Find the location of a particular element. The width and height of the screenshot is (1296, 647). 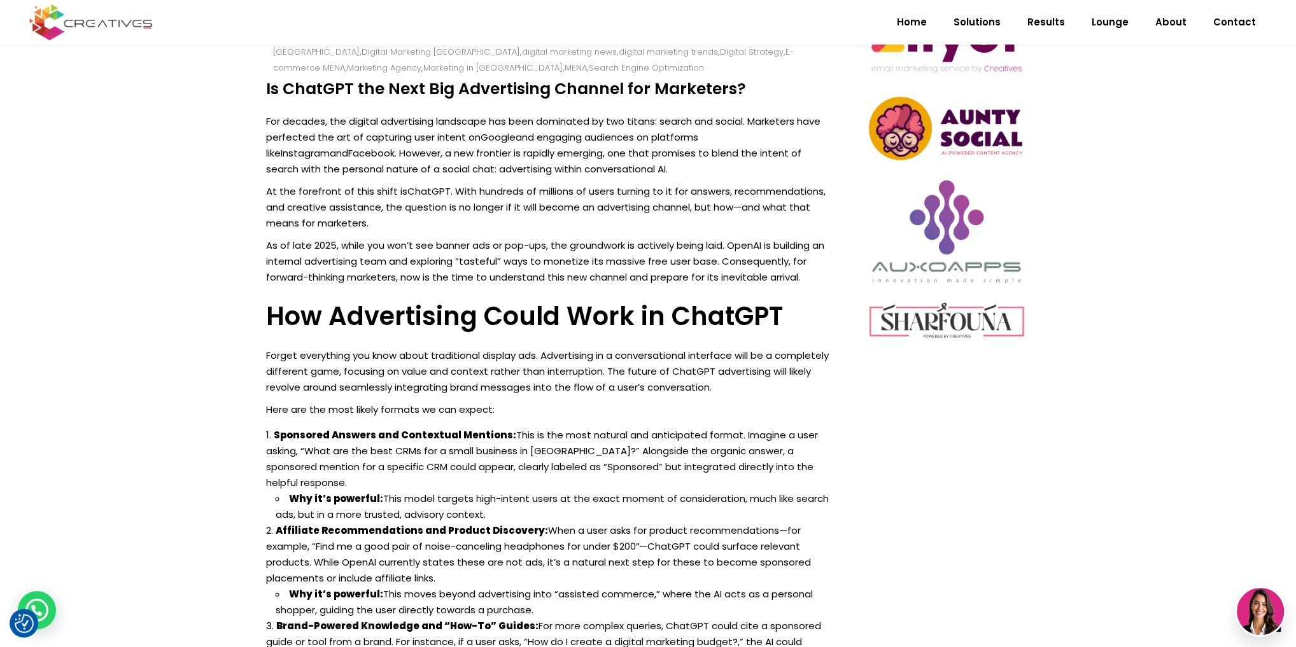

strong: Affiliate Recommendations and Product Discovery: is located at coordinates (412, 530).